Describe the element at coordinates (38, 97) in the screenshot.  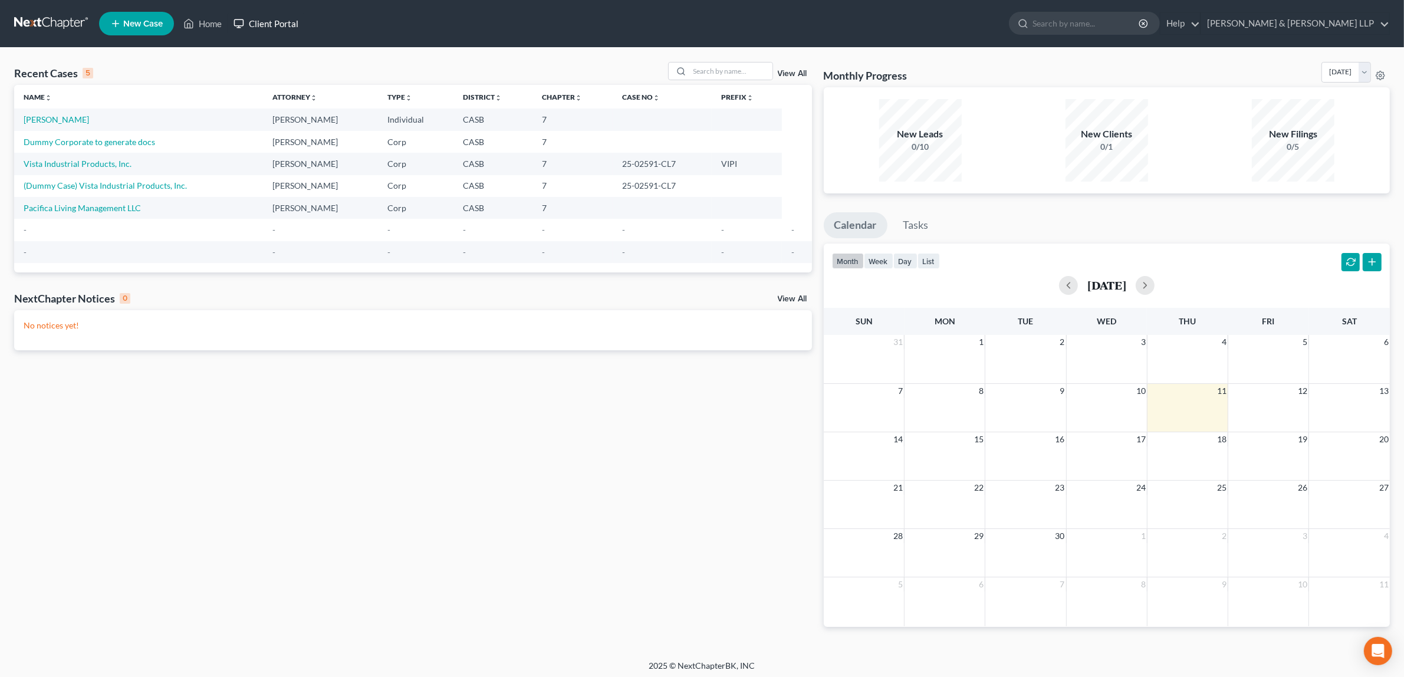
I see `a: Nameunfold_more` at that location.